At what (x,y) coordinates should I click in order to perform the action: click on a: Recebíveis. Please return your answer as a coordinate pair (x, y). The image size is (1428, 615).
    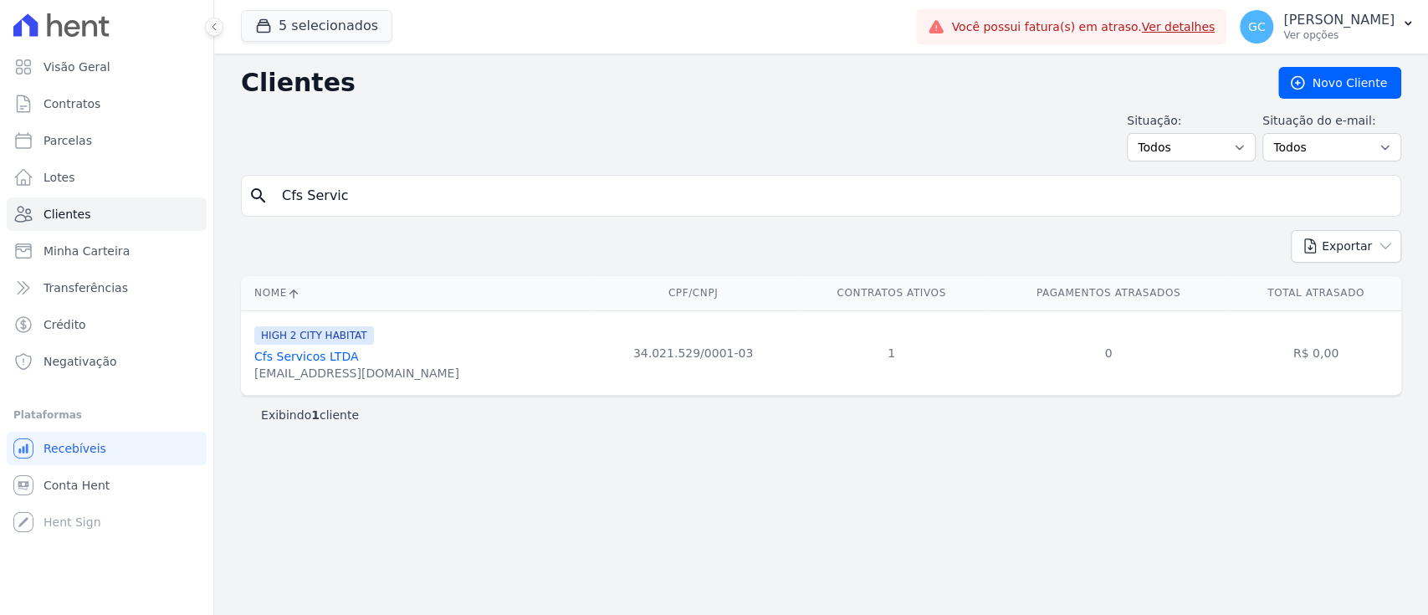
    Looking at the image, I should click on (106, 448).